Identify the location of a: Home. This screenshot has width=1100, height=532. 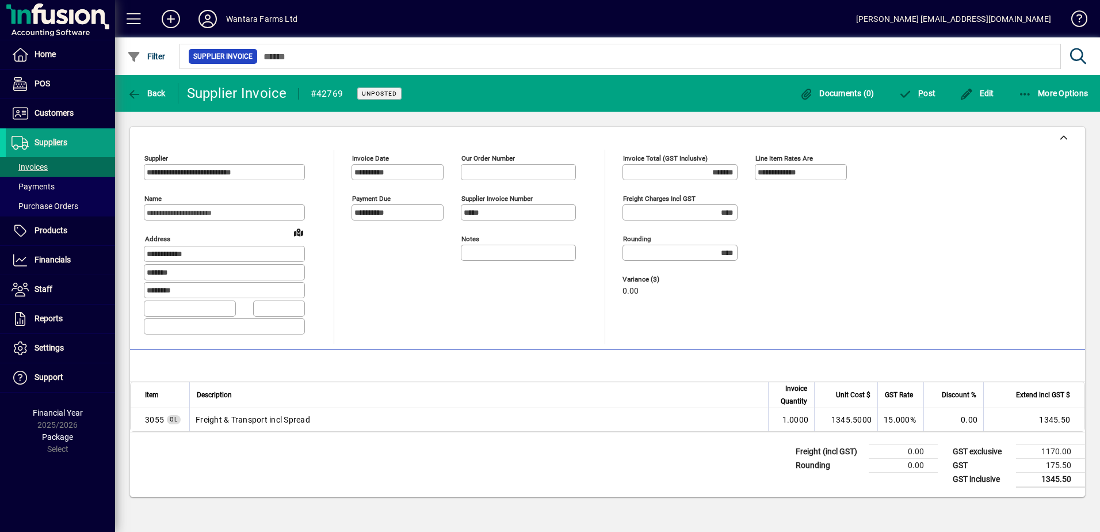
(60, 55).